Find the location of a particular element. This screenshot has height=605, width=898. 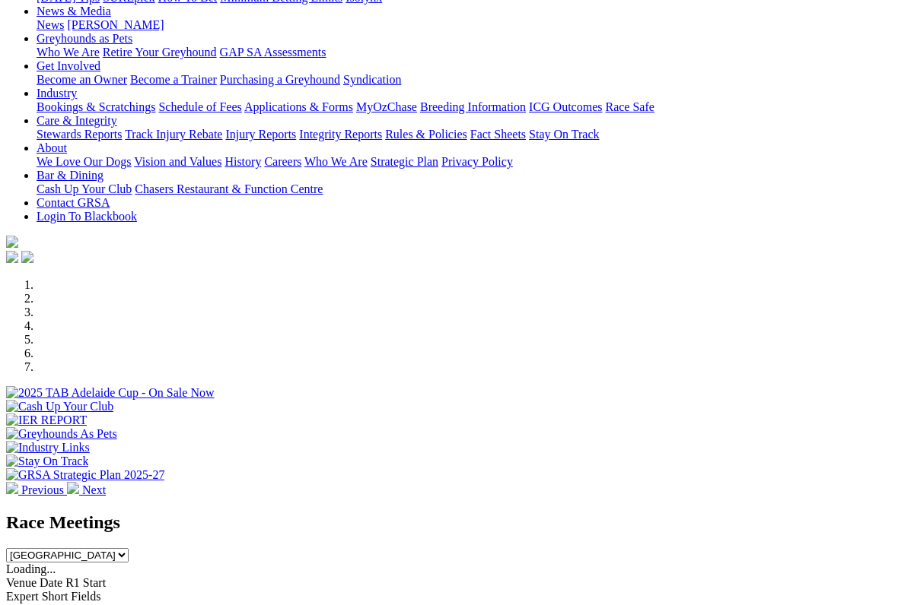

img: chevron-right-pager-white.svg is located at coordinates (73, 488).